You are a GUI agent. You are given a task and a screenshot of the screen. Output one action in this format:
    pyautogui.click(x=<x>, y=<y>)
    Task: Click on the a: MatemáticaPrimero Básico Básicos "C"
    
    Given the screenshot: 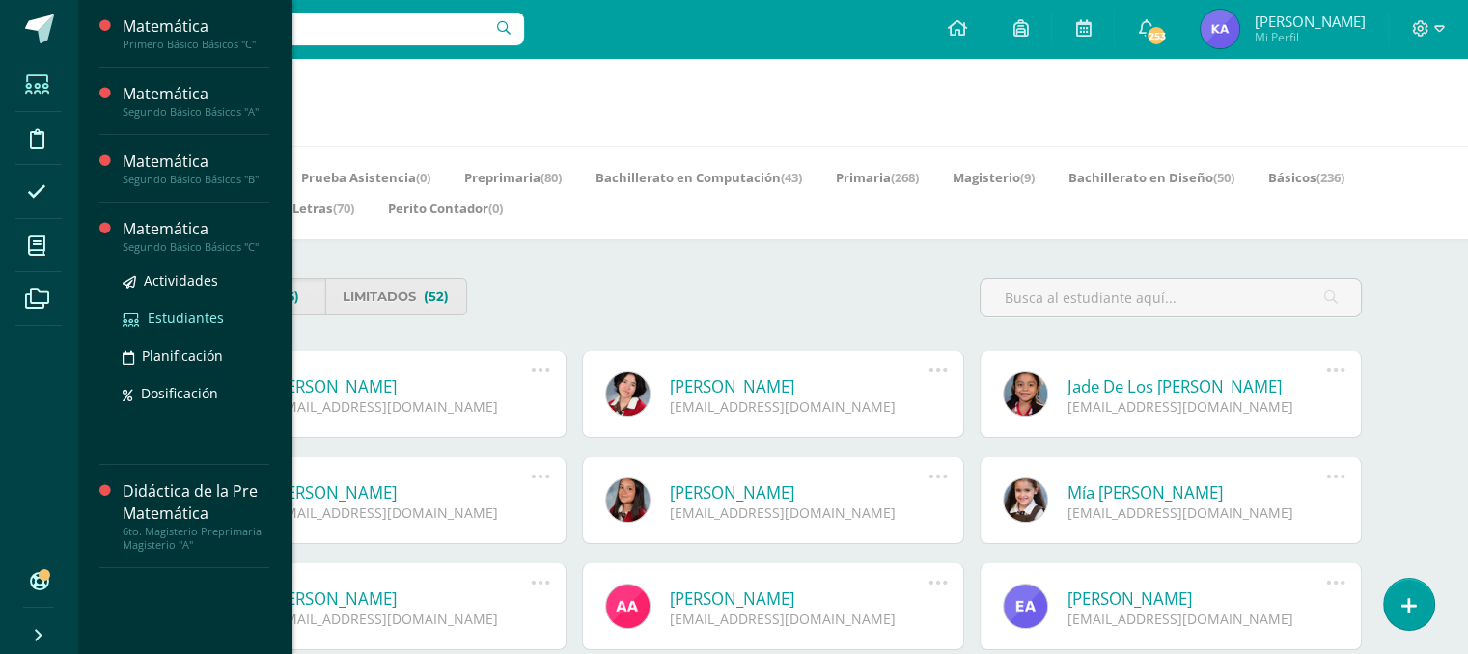 What is the action you would take?
    pyautogui.click(x=196, y=33)
    